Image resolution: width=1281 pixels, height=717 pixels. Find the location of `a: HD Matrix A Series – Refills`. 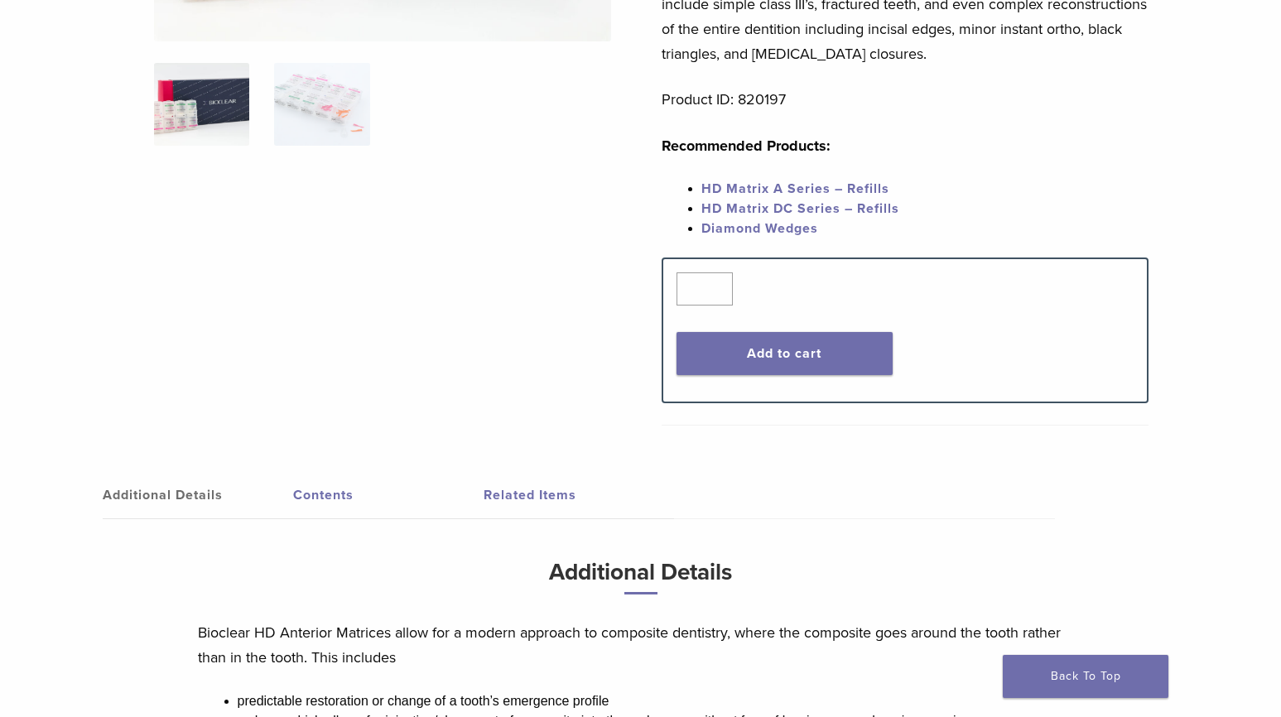

a: HD Matrix A Series – Refills is located at coordinates (795, 189).